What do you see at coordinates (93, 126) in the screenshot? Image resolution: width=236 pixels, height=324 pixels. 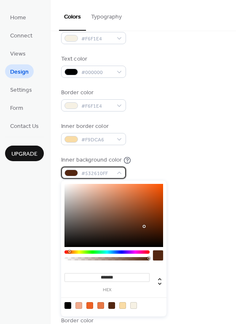 I see `div: Inner border color` at bounding box center [93, 126].